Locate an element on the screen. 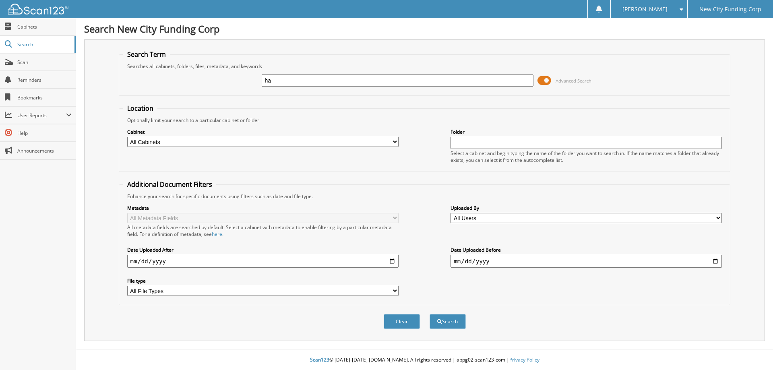  span: Announcements is located at coordinates (44, 151).